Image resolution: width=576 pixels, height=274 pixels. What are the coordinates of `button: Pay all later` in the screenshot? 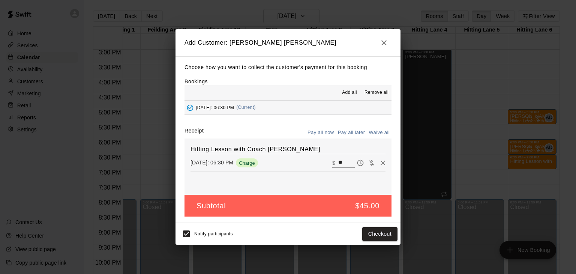 It's located at (351, 132).